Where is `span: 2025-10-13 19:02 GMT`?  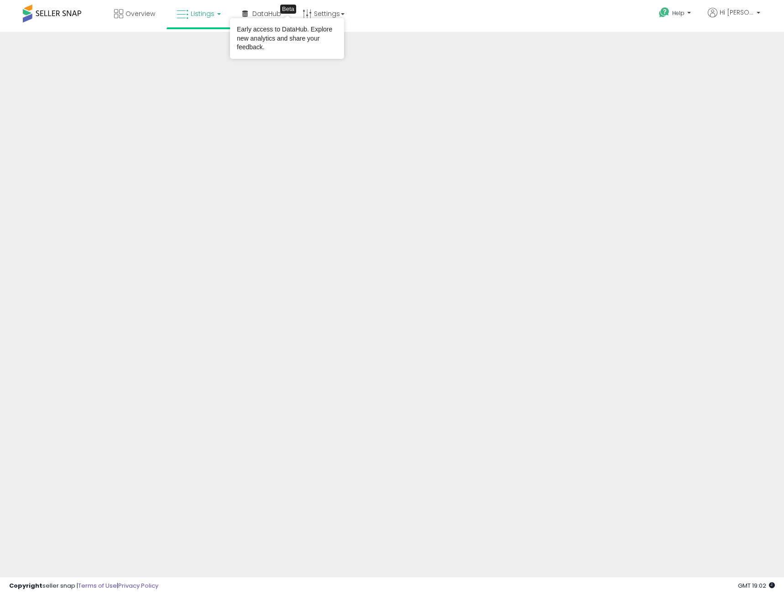 span: 2025-10-13 19:02 GMT is located at coordinates (756, 586).